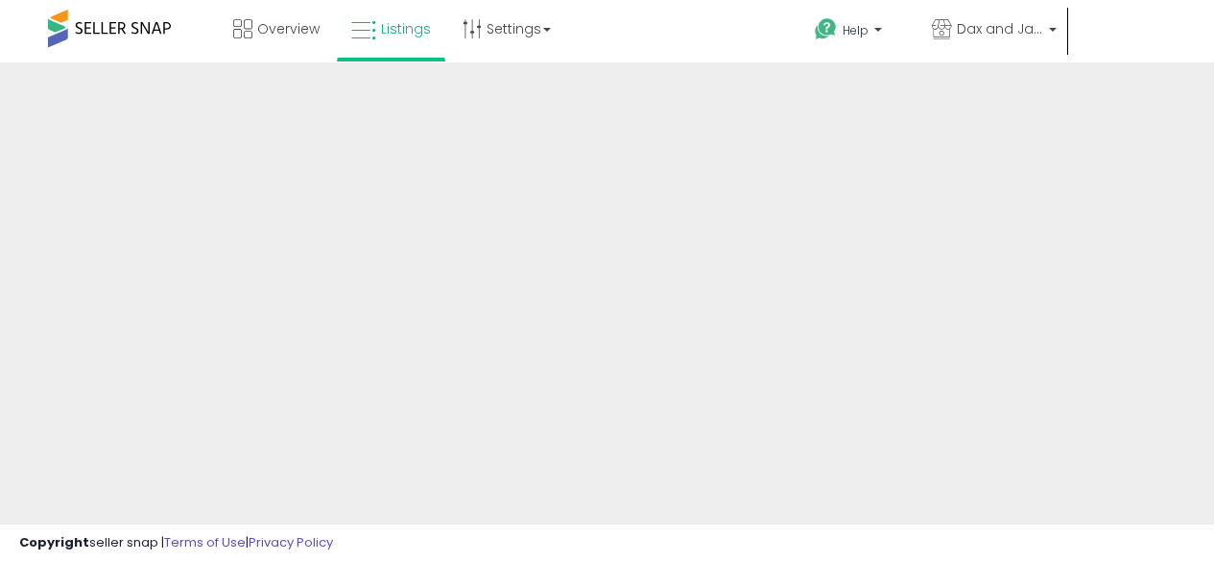  What do you see at coordinates (288, 29) in the screenshot?
I see `span: Overview` at bounding box center [288, 29].